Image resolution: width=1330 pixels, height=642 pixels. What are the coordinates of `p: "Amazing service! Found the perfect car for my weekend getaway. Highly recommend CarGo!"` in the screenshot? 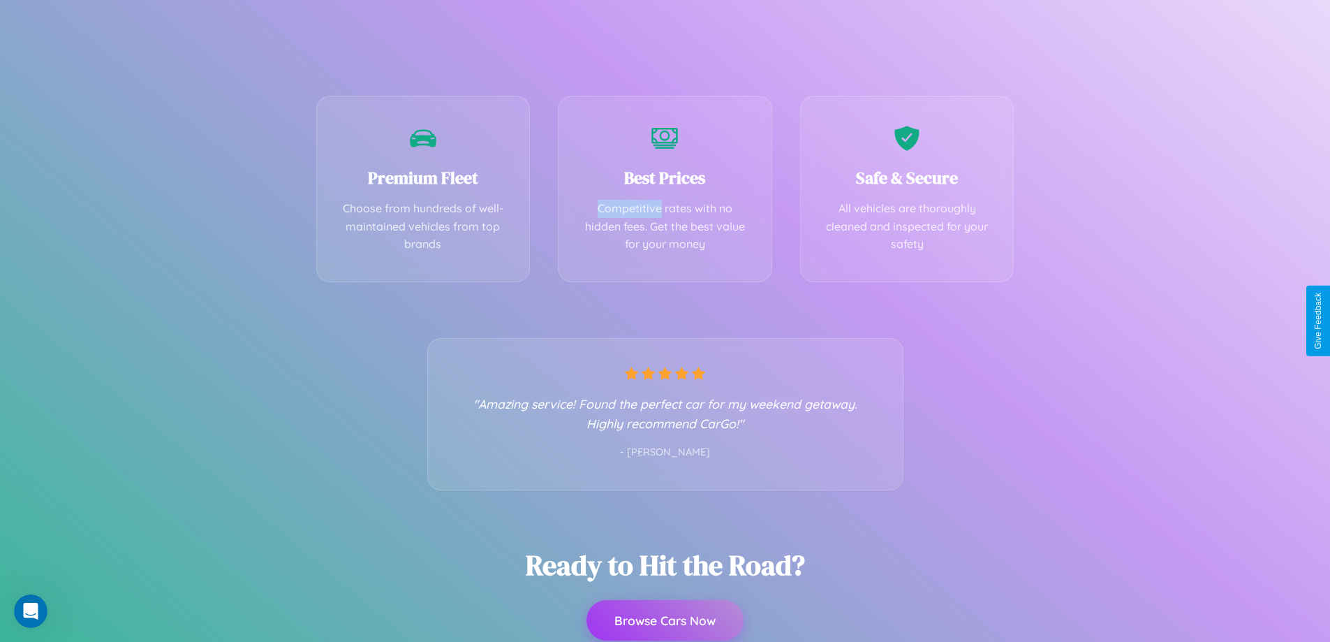 It's located at (665, 413).